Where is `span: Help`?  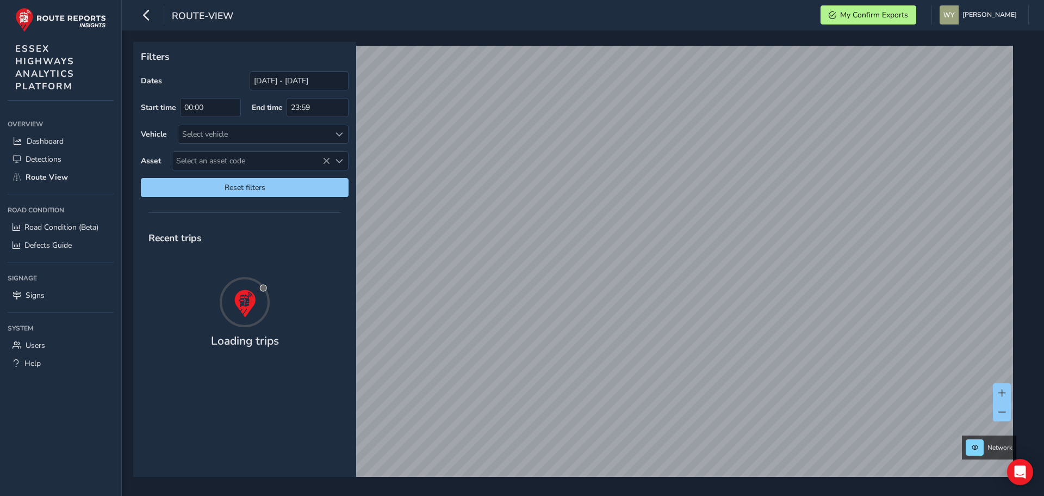
span: Help is located at coordinates (33, 363).